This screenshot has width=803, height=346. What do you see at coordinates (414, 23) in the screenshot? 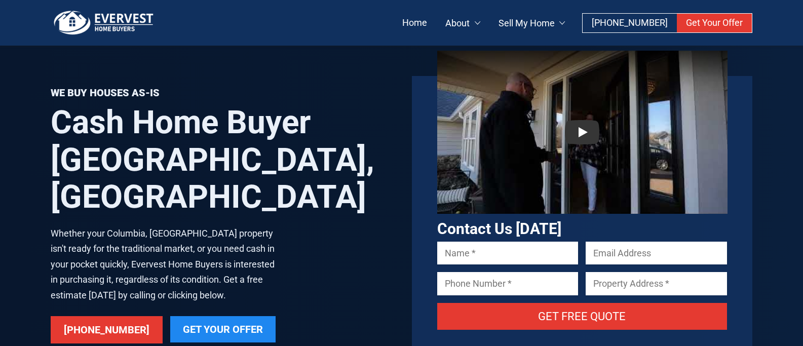
I see `a: Home` at bounding box center [414, 23].